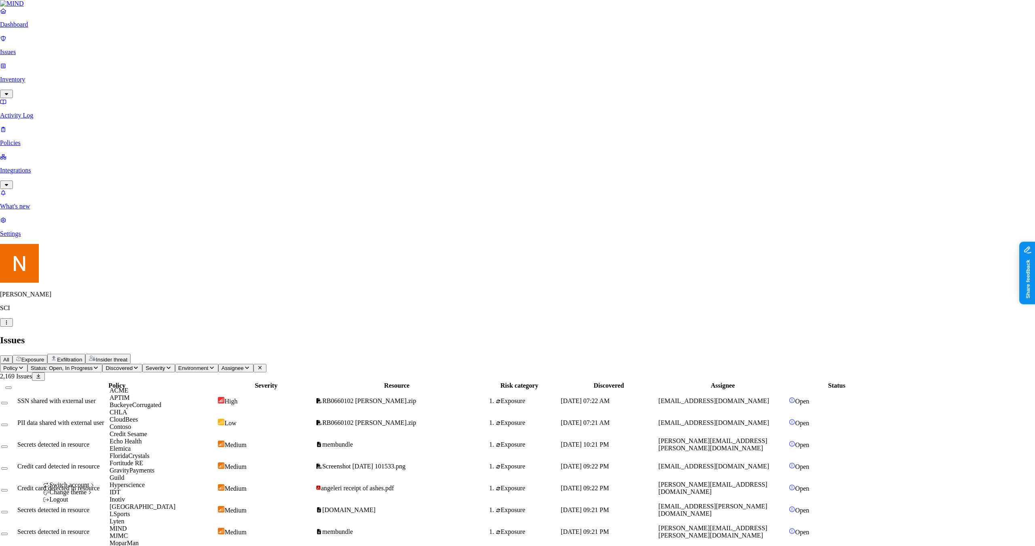 Image resolution: width=1035 pixels, height=546 pixels. Describe the element at coordinates (127, 485) in the screenshot. I see `span: Hyperscience` at that location.